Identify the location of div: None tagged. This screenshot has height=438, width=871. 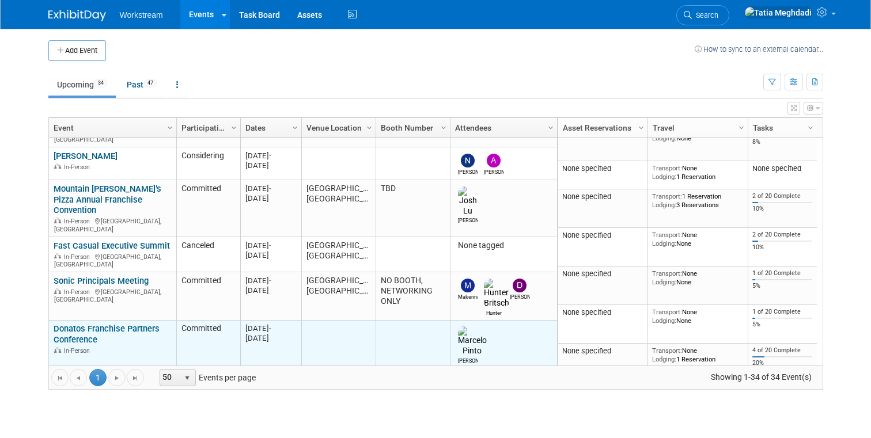
(503, 246).